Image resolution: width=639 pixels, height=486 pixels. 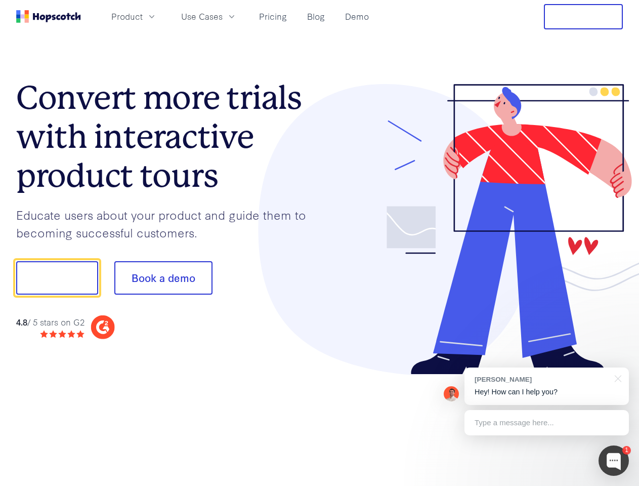 I want to click on span: Product, so click(x=127, y=16).